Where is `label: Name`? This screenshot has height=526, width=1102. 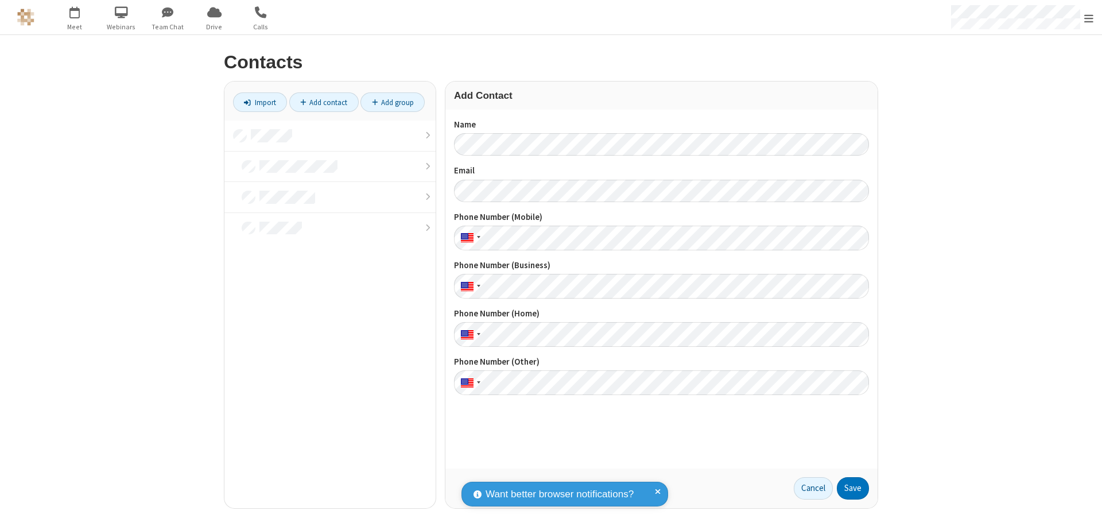 label: Name is located at coordinates (661, 125).